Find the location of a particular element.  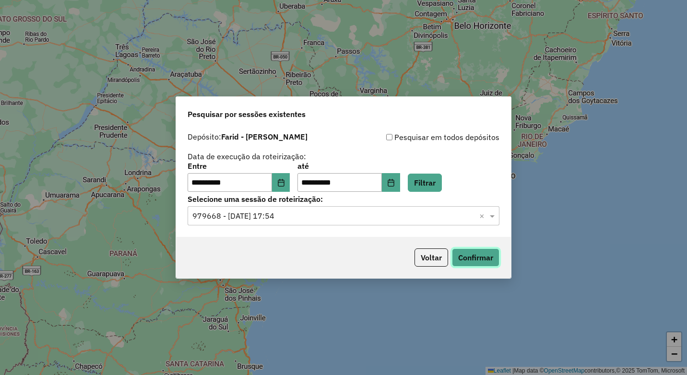

button: Confirmar is located at coordinates (476, 258).